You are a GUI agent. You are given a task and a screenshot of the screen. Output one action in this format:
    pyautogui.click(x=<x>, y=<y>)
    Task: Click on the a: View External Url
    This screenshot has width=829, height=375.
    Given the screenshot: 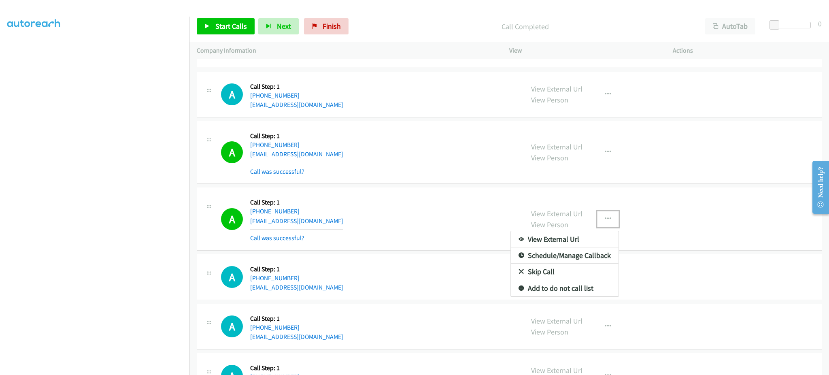 What is the action you would take?
    pyautogui.click(x=564, y=239)
    